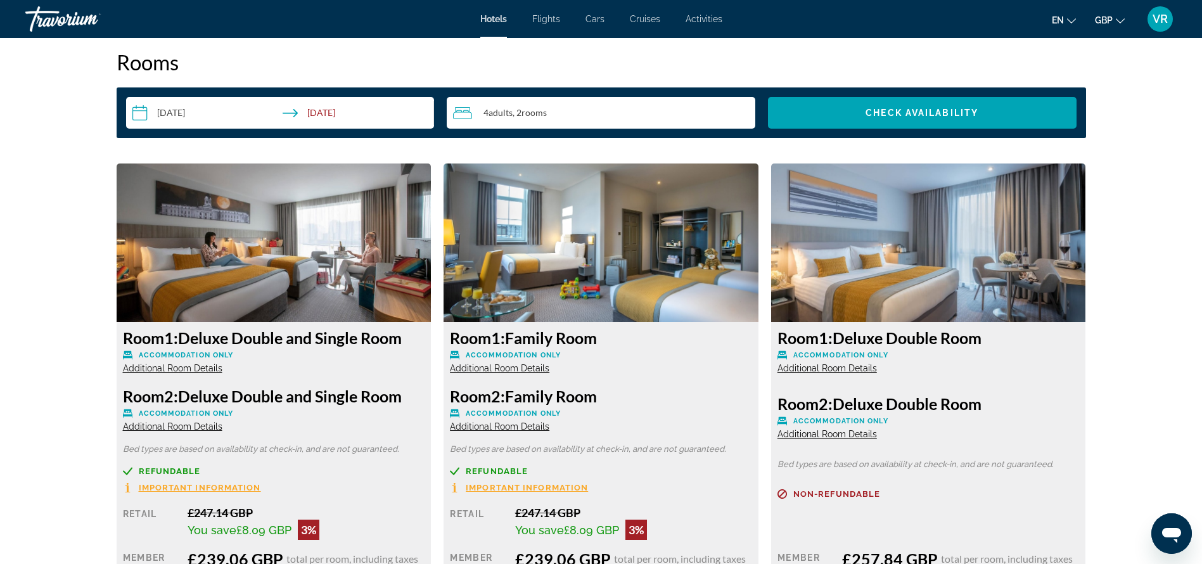 This screenshot has height=564, width=1202. Describe the element at coordinates (600, 113) in the screenshot. I see `button: Travelers: 4 adults, 0 children` at that location.